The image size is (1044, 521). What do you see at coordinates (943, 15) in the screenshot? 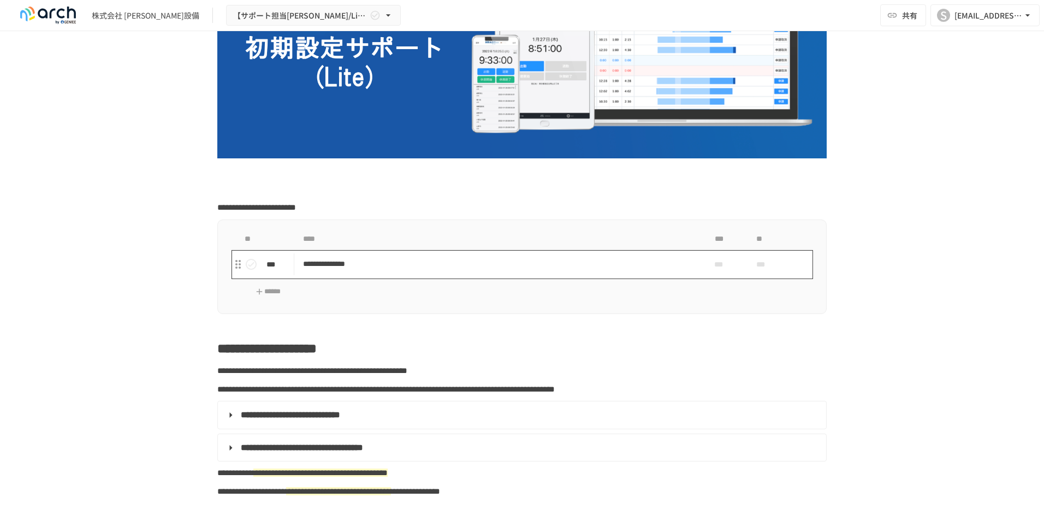
I see `div: S` at bounding box center [943, 15].